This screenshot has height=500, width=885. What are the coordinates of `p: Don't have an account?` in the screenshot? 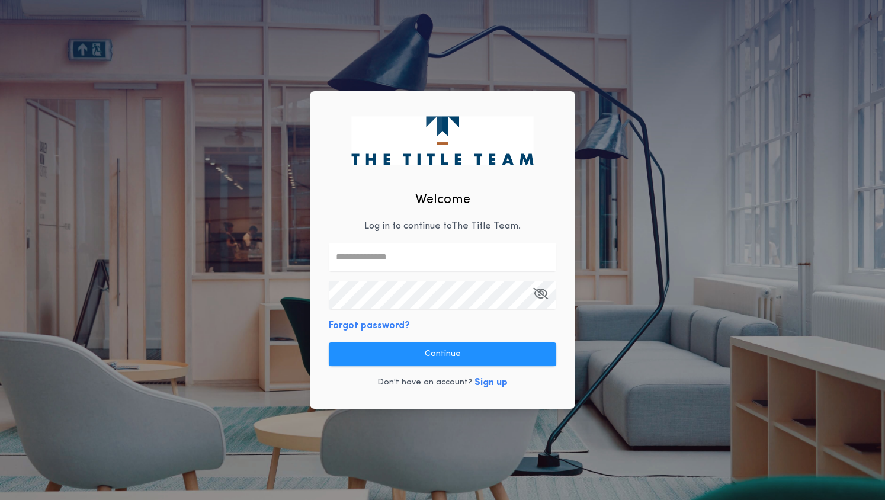 It's located at (425, 383).